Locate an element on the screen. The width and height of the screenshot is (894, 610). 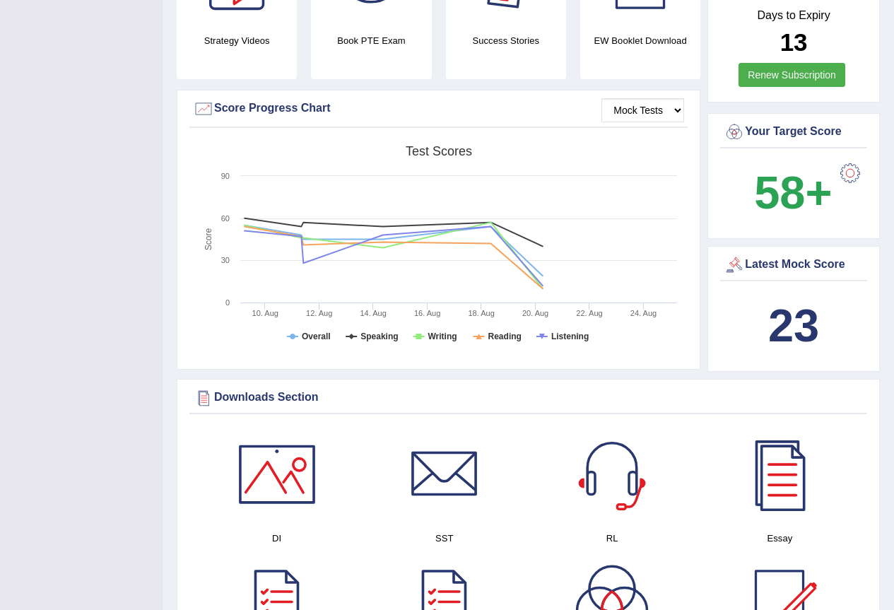
tspan: Reading is located at coordinates (505, 337).